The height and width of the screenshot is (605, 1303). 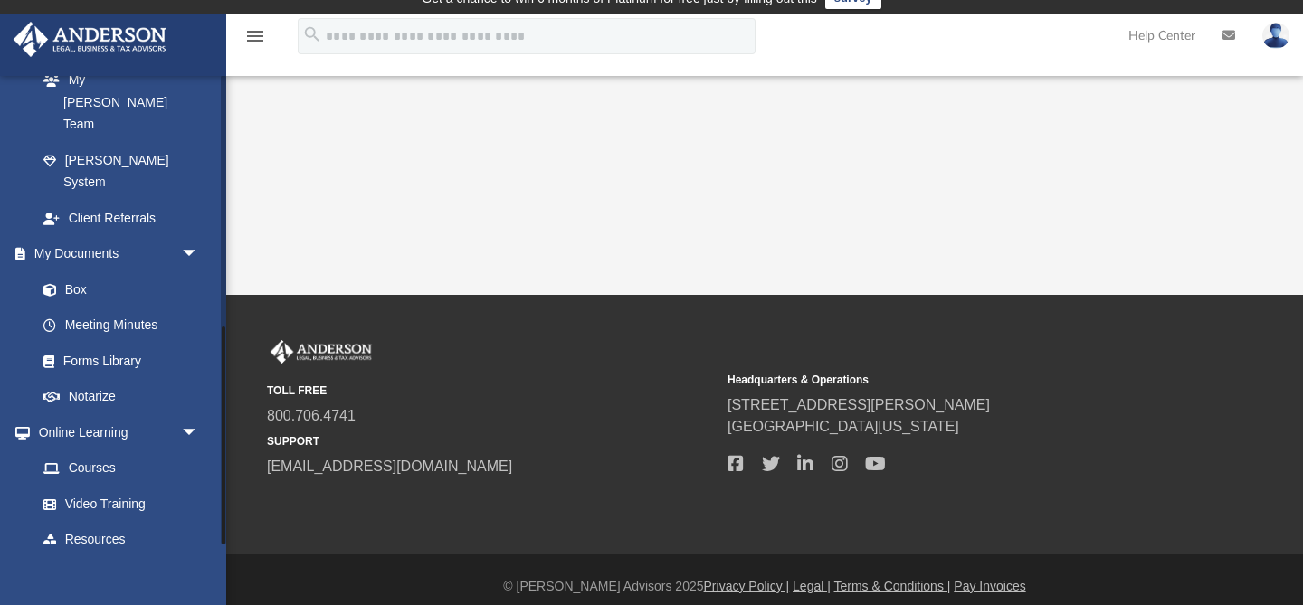 I want to click on a: Box, so click(x=117, y=290).